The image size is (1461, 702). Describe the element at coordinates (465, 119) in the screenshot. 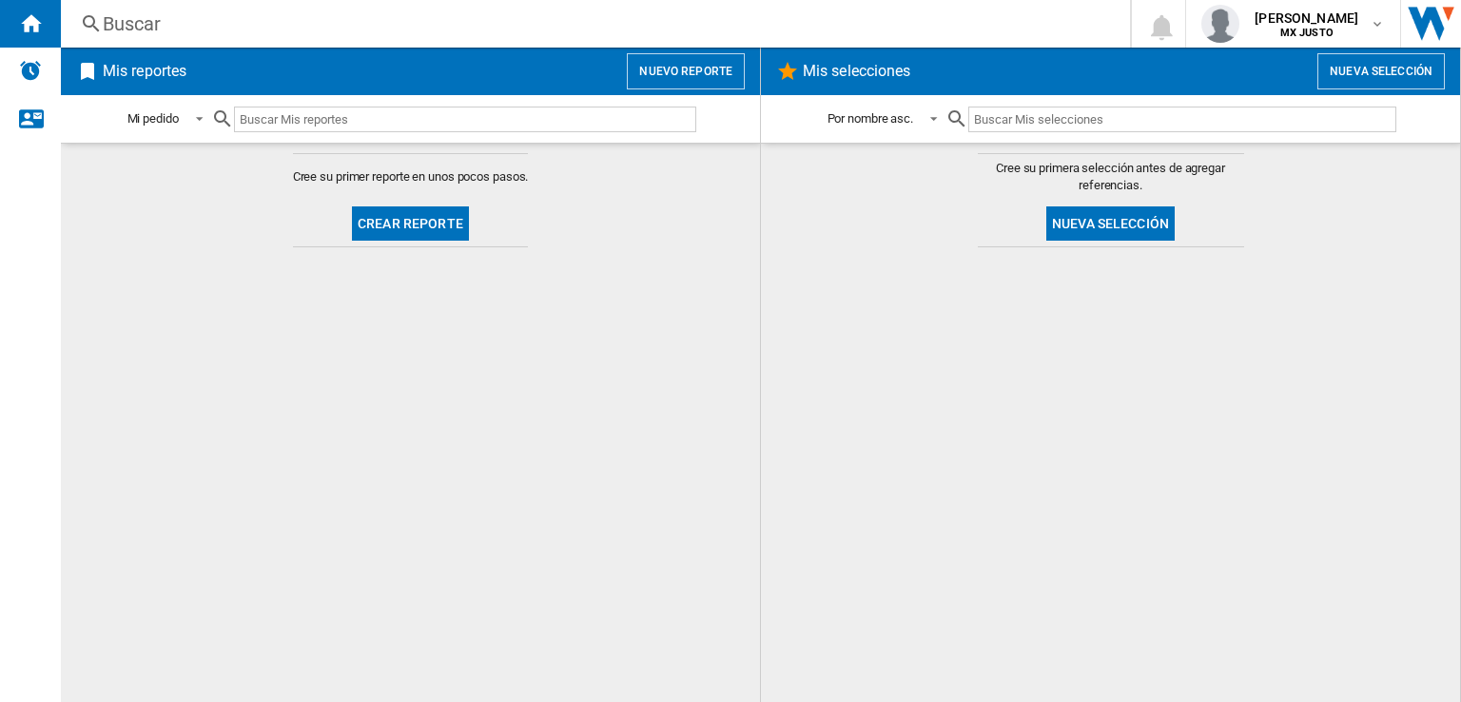

I see `input: Buscar Mis reportes` at that location.